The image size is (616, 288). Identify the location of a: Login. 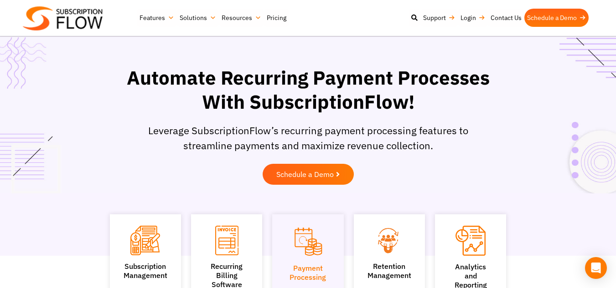
(472, 18).